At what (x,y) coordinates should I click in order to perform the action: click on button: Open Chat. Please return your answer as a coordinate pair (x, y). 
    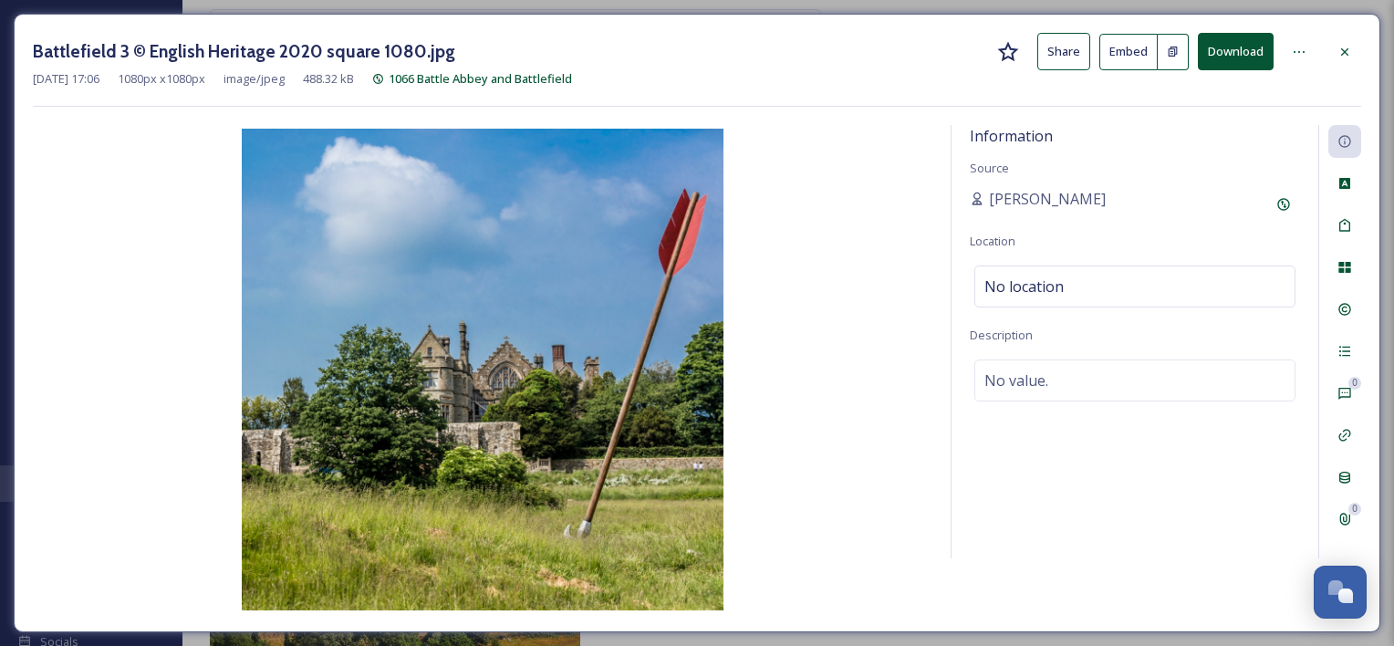
    Looking at the image, I should click on (1340, 592).